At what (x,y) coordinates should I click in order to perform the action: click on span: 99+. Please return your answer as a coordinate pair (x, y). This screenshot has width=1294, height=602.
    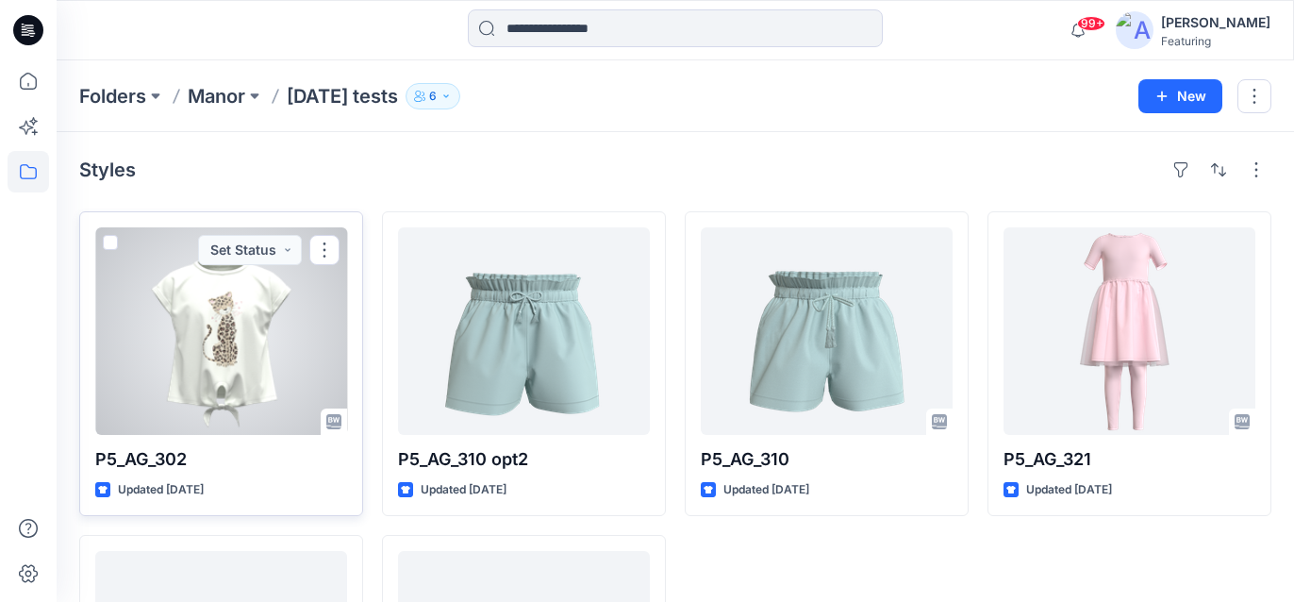
    Looking at the image, I should click on (1091, 24).